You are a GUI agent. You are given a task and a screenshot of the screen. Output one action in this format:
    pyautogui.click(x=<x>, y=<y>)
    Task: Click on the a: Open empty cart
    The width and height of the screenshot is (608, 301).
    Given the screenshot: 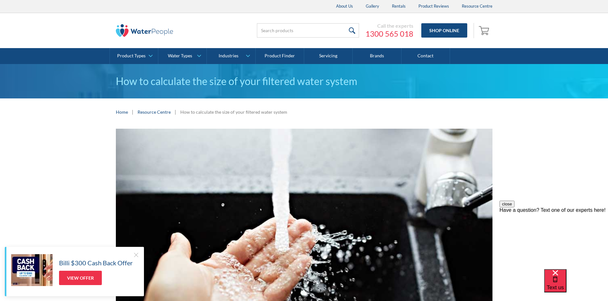 What is the action you would take?
    pyautogui.click(x=485, y=31)
    